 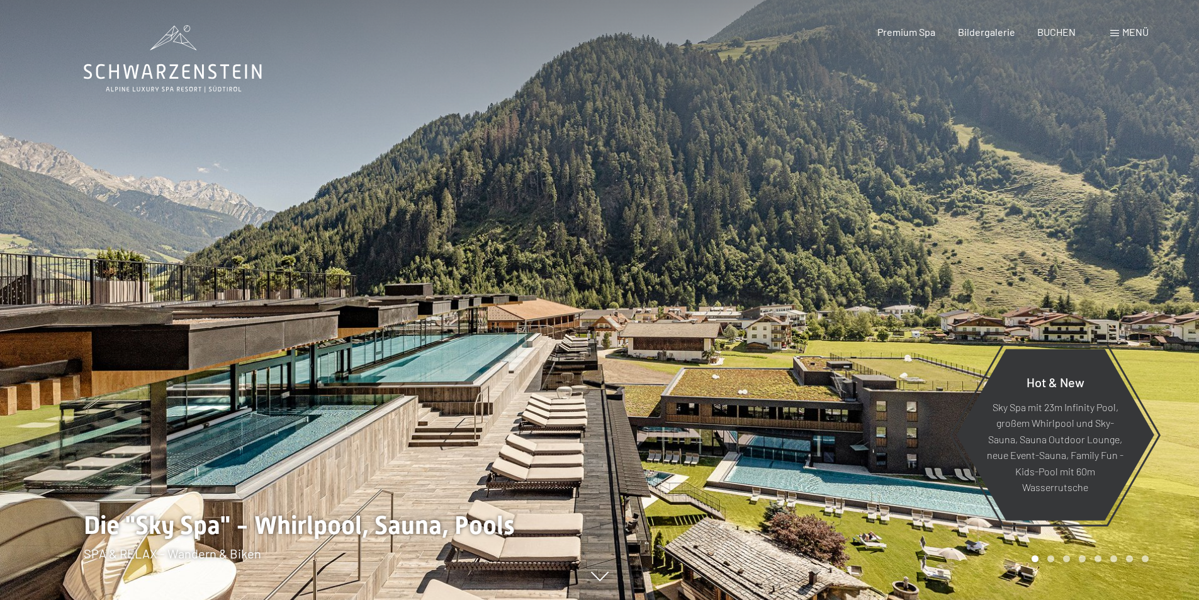 What do you see at coordinates (1066, 558) in the screenshot?
I see `div: Carousel Page 3` at bounding box center [1066, 558].